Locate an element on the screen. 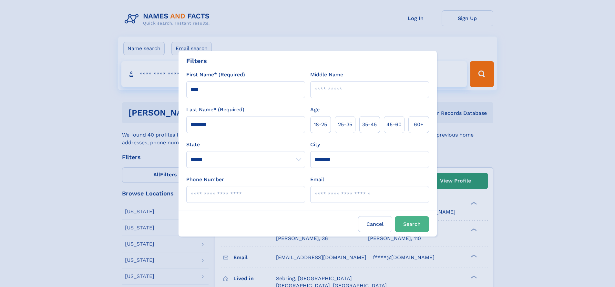 This screenshot has height=287, width=615. label: State is located at coordinates (246, 144).